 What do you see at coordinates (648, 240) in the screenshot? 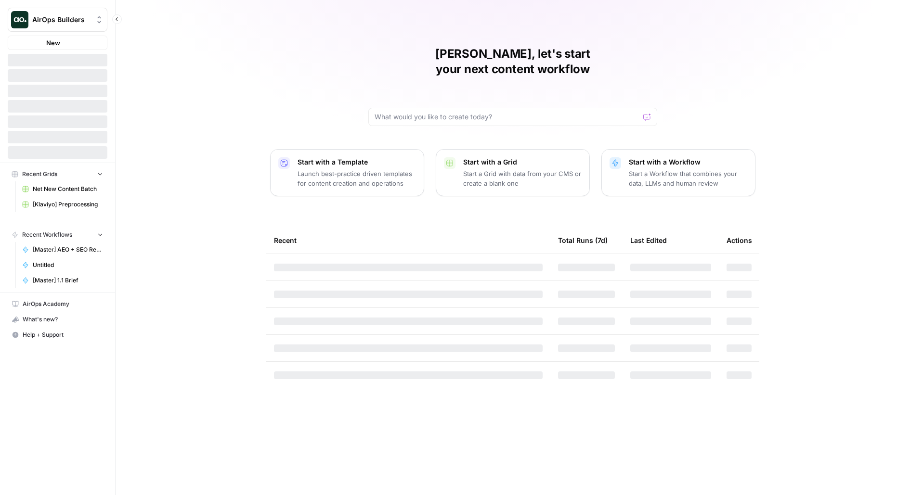
I see `div: Last Edited` at bounding box center [648, 240].